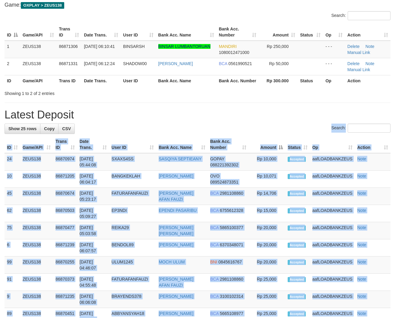 The height and width of the screenshot is (318, 395). Describe the element at coordinates (138, 81) in the screenshot. I see `th: User ID` at that location.